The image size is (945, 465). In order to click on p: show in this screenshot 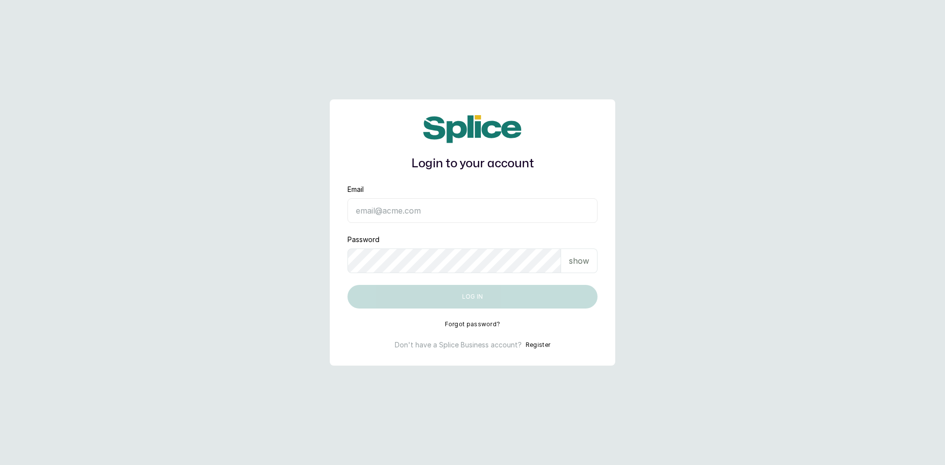, I will do `click(579, 261)`.